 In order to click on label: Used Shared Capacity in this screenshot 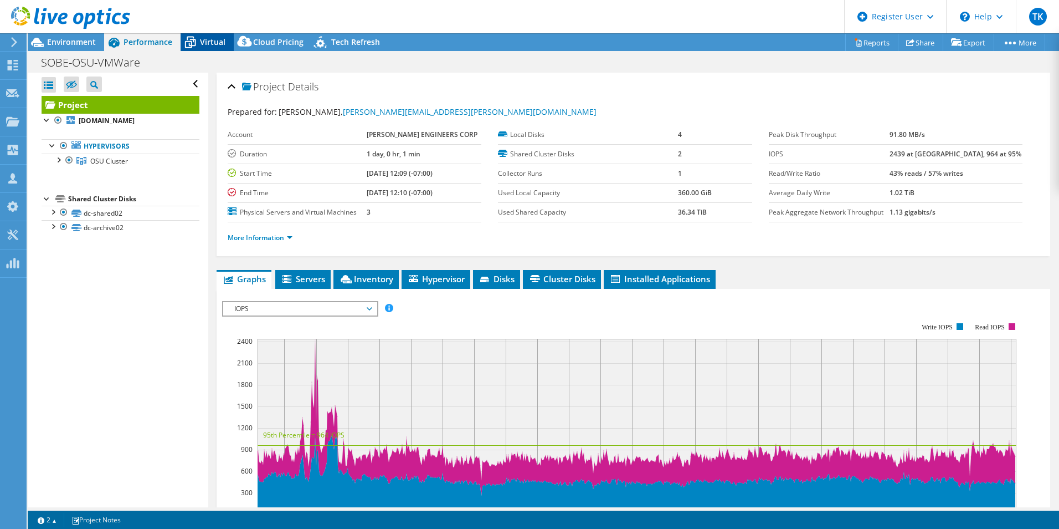, I will do `click(588, 212)`.